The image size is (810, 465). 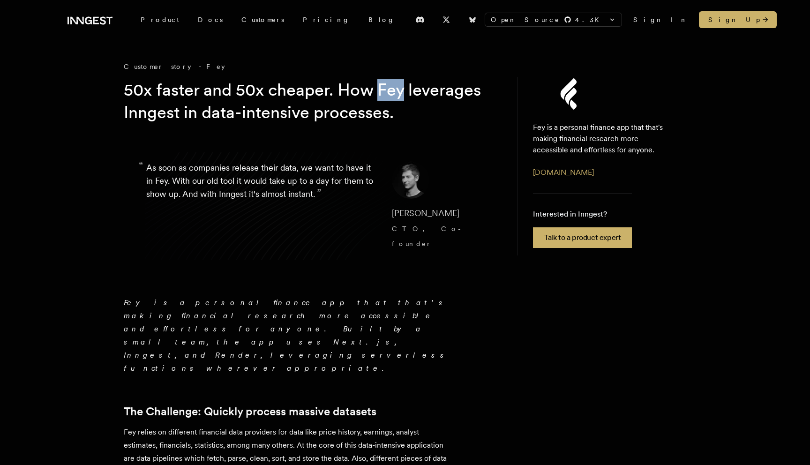 I want to click on a: Blog, so click(x=382, y=20).